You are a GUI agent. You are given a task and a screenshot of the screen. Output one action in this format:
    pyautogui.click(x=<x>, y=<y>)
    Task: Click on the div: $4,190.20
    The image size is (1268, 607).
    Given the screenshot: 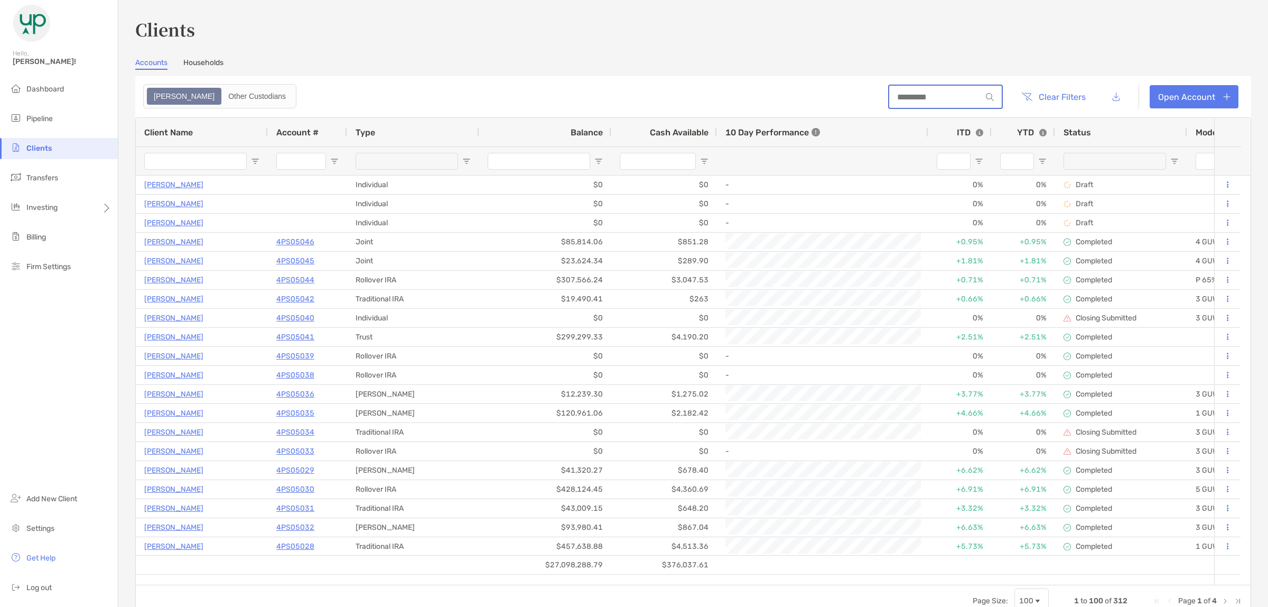 What is the action you would take?
    pyautogui.click(x=664, y=337)
    